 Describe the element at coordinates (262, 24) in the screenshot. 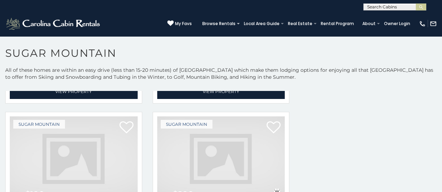

I see `a: Local Area Guide` at that location.